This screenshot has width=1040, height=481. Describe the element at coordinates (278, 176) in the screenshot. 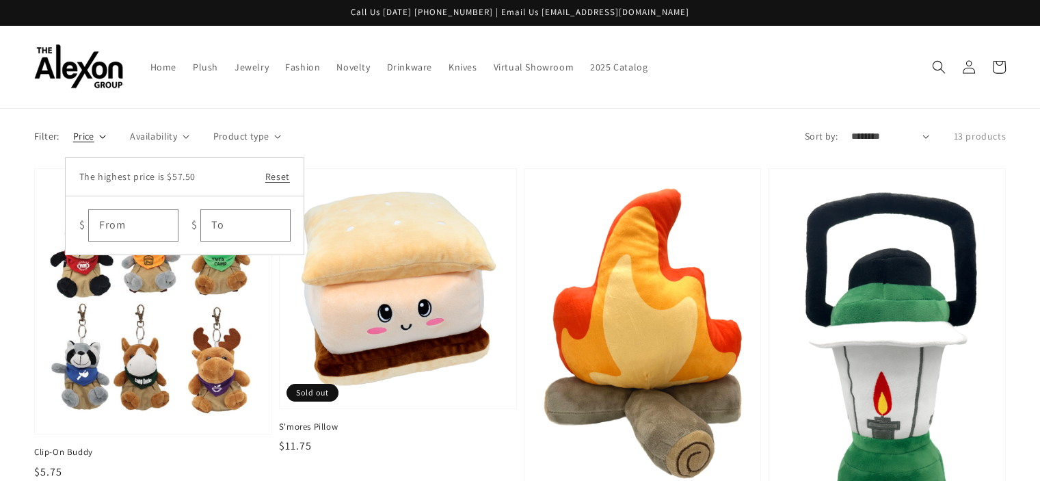

I see `a: Reset` at that location.